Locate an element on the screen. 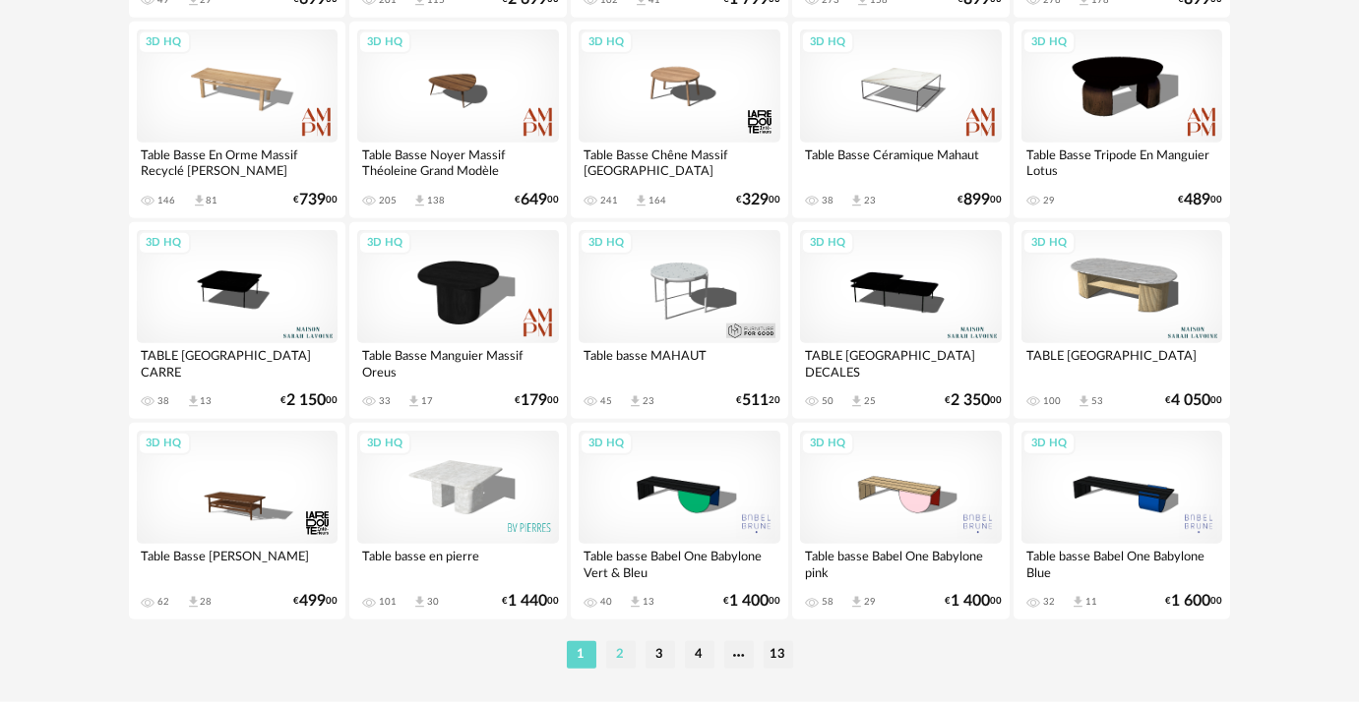 This screenshot has width=1359, height=704. li: 2 is located at coordinates (621, 655).